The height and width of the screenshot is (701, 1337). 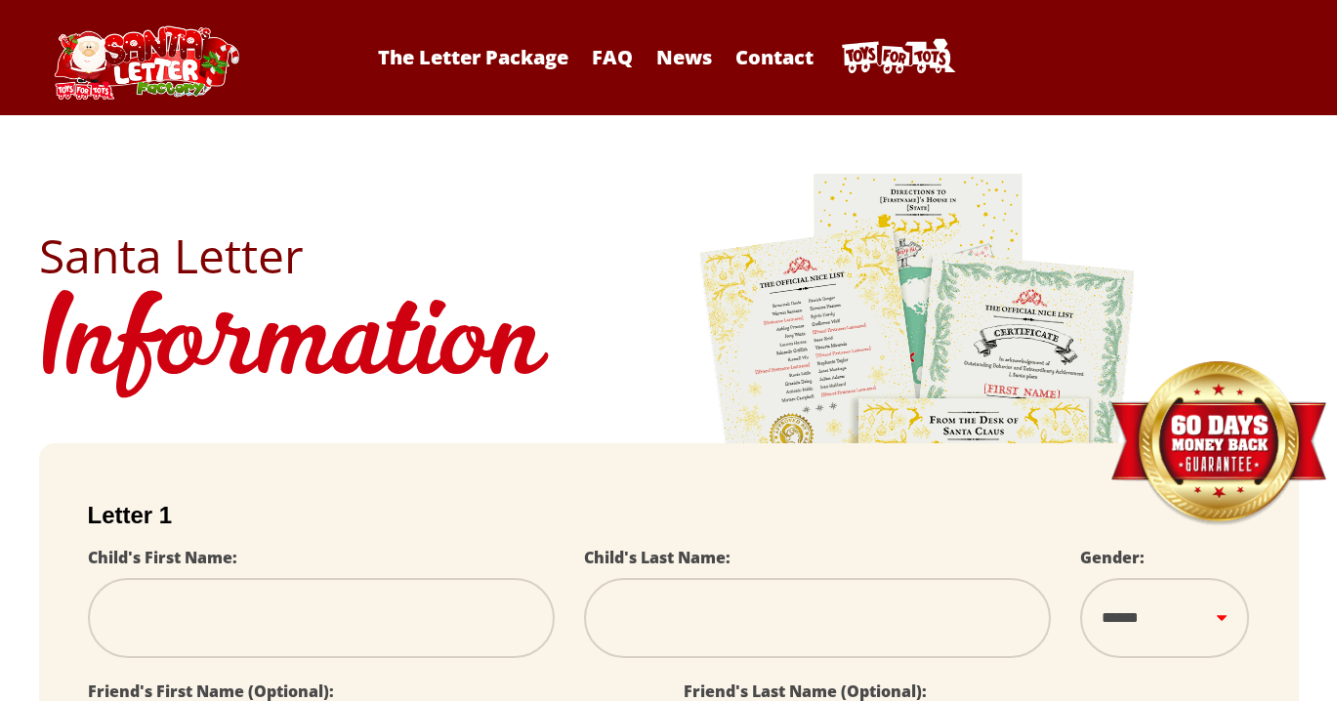 I want to click on a: News, so click(x=684, y=57).